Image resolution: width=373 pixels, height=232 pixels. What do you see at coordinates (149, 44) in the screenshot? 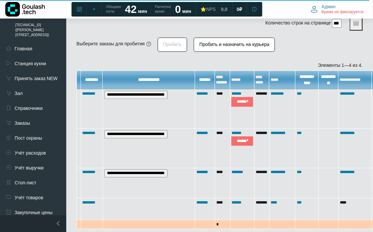
I see `i: Нужные заказы должны быть в статусе "готов" (если вы хотите пробить один заказ, то можно воспольз...` at bounding box center [149, 44].